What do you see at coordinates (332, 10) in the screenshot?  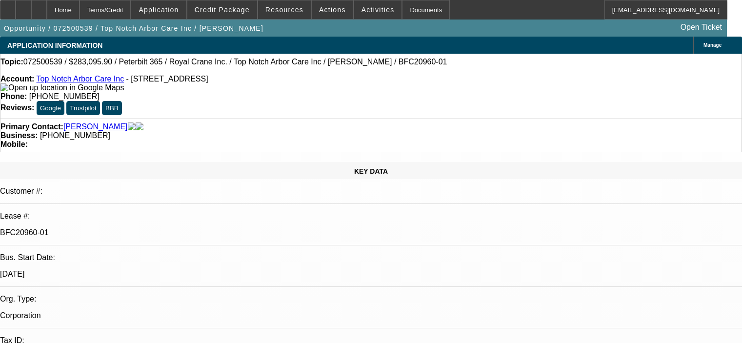 I see `span: Actions` at bounding box center [332, 10].